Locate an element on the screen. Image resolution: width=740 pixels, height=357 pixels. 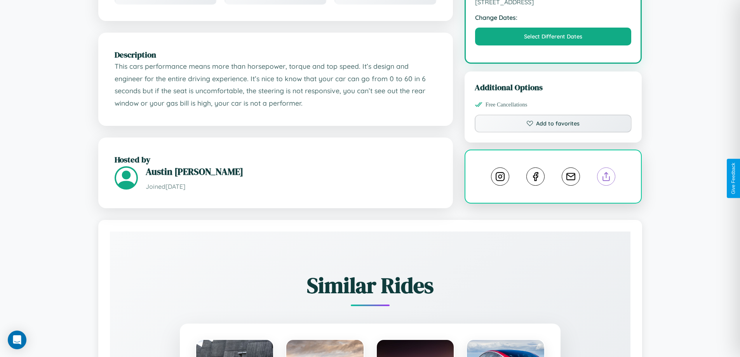
button: Add to favorites is located at coordinates (553, 124).